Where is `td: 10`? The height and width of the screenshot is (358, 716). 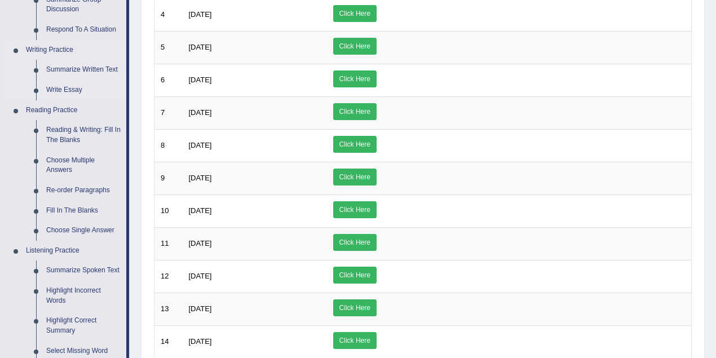 td: 10 is located at coordinates (169, 211).